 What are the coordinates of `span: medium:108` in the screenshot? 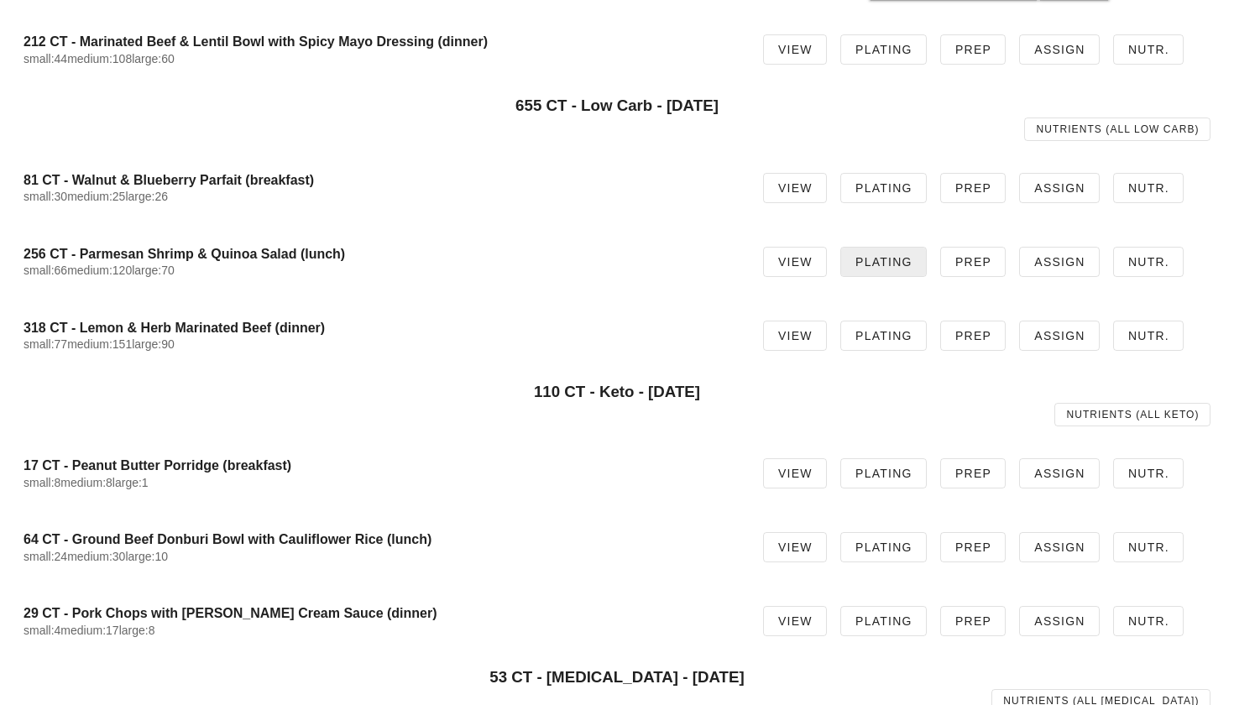 It's located at (99, 59).